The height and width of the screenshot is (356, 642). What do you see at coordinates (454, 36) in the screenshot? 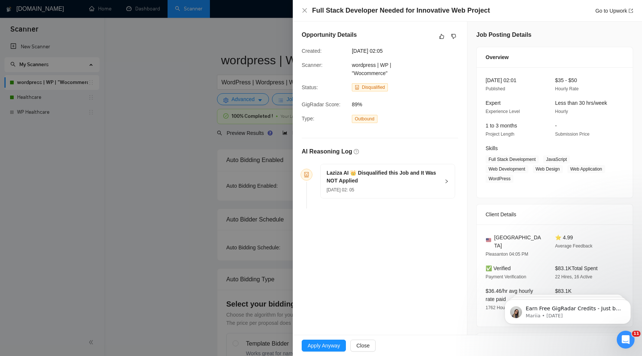
I see `button: dislike` at bounding box center [454, 36].